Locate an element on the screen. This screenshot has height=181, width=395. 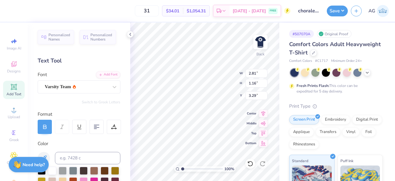
span: Clipart & logos is located at coordinates (14, 165).